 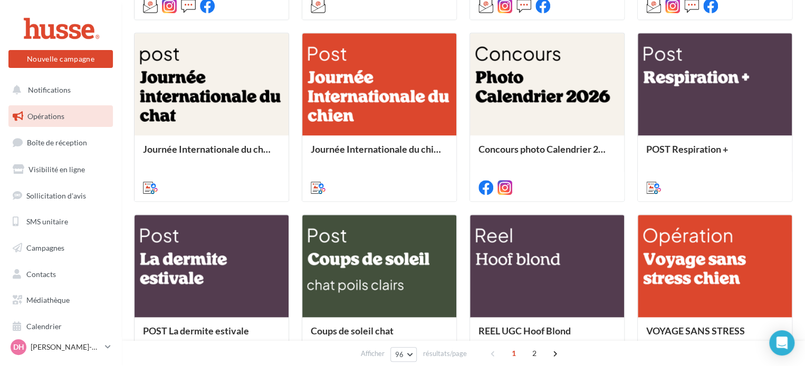 What do you see at coordinates (49, 90) in the screenshot?
I see `span: Notifications` at bounding box center [49, 90].